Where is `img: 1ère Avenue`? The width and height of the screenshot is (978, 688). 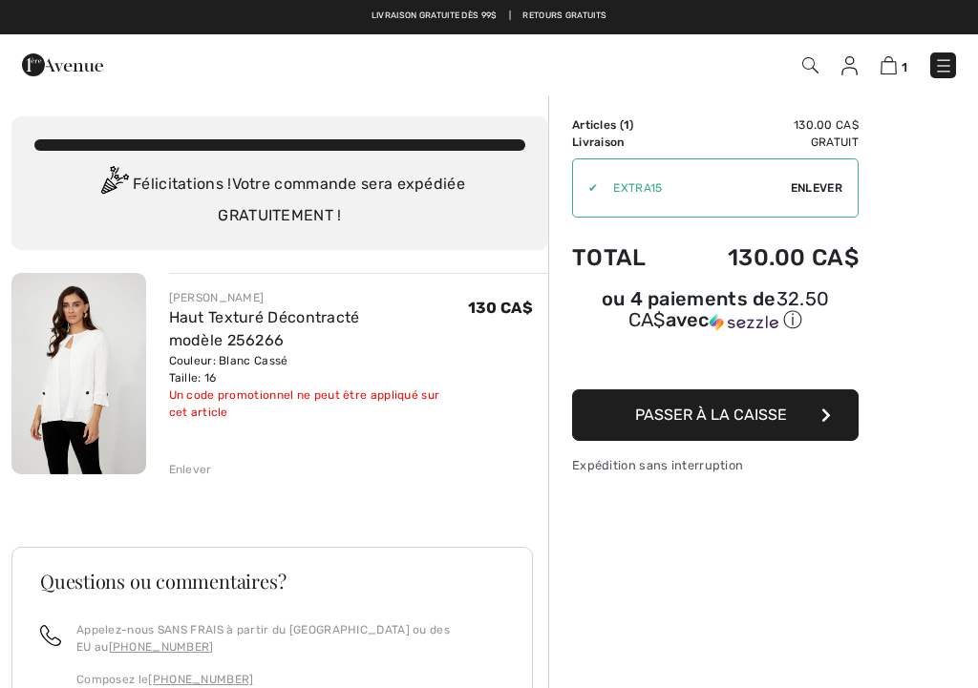
img: 1ère Avenue is located at coordinates (62, 65).